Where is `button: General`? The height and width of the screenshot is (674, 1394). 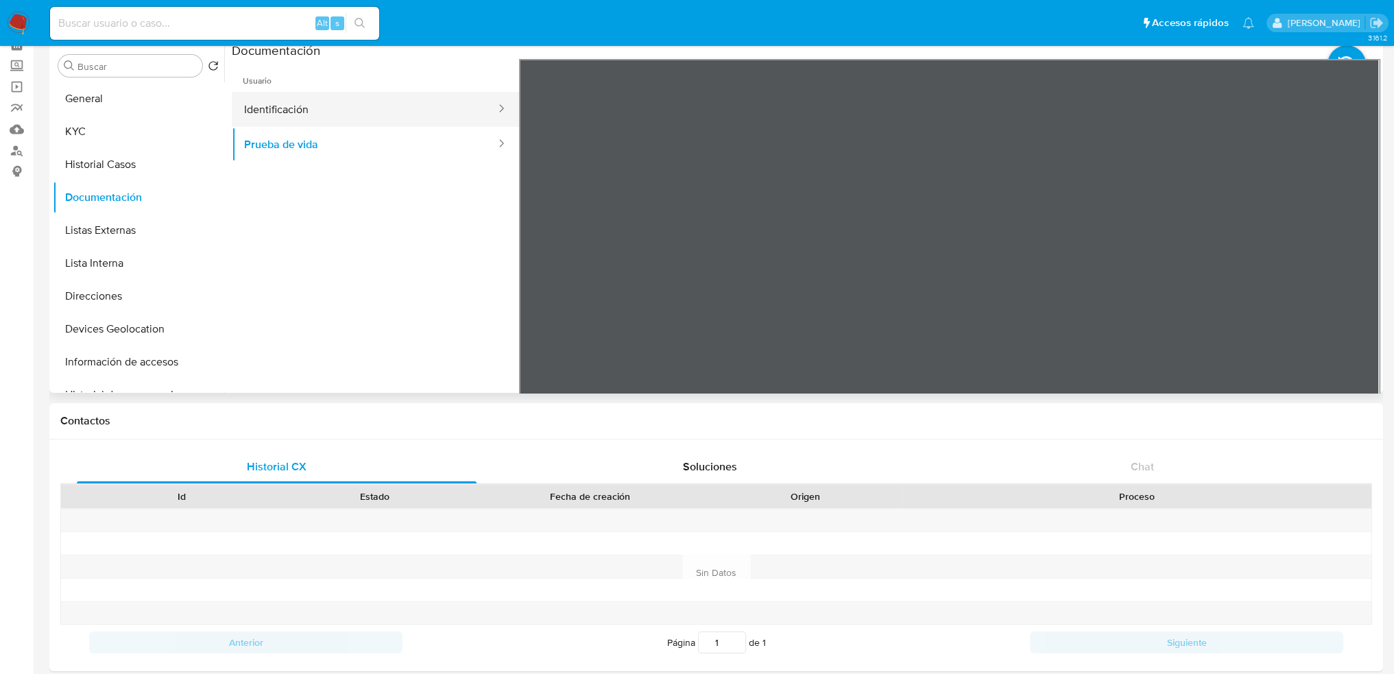
button: General is located at coordinates (139, 99).